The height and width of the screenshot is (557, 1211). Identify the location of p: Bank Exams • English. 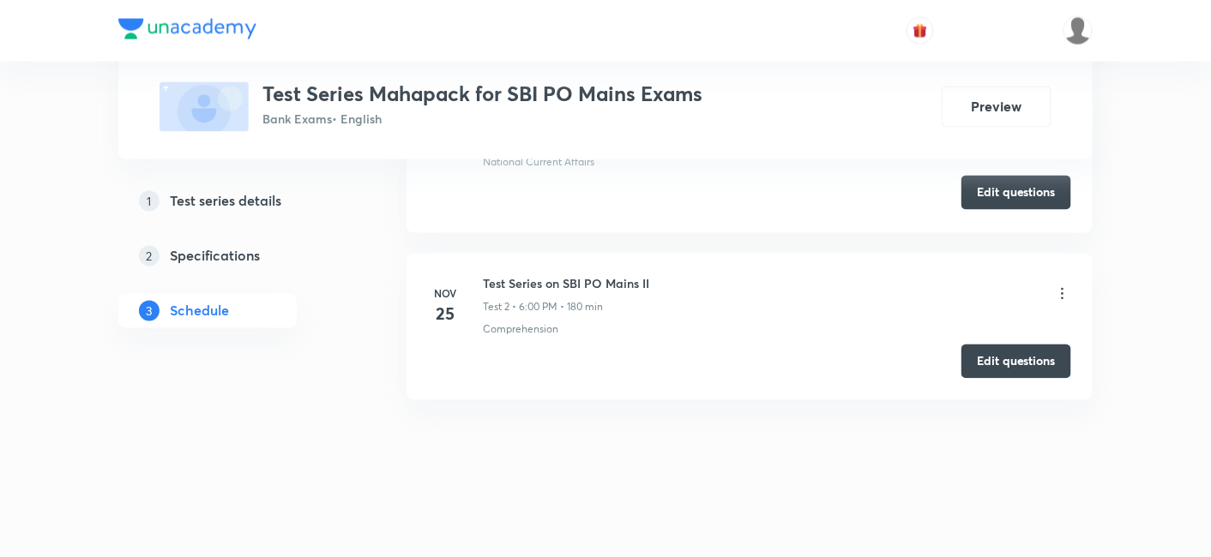
(482, 119).